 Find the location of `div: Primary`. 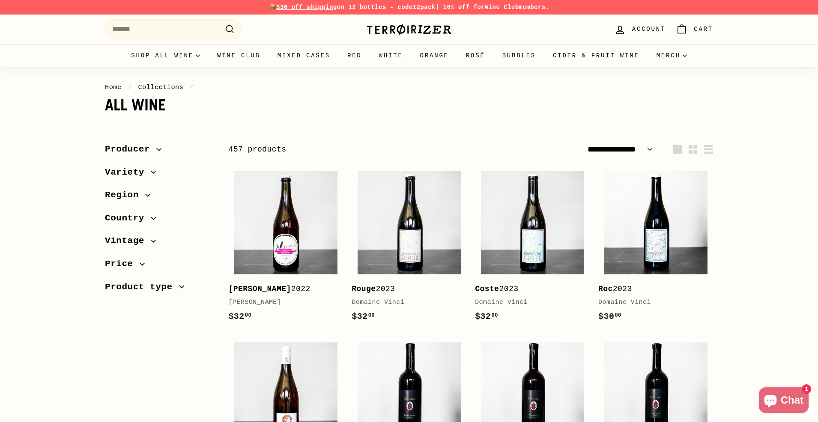

div: Primary is located at coordinates (409, 56).